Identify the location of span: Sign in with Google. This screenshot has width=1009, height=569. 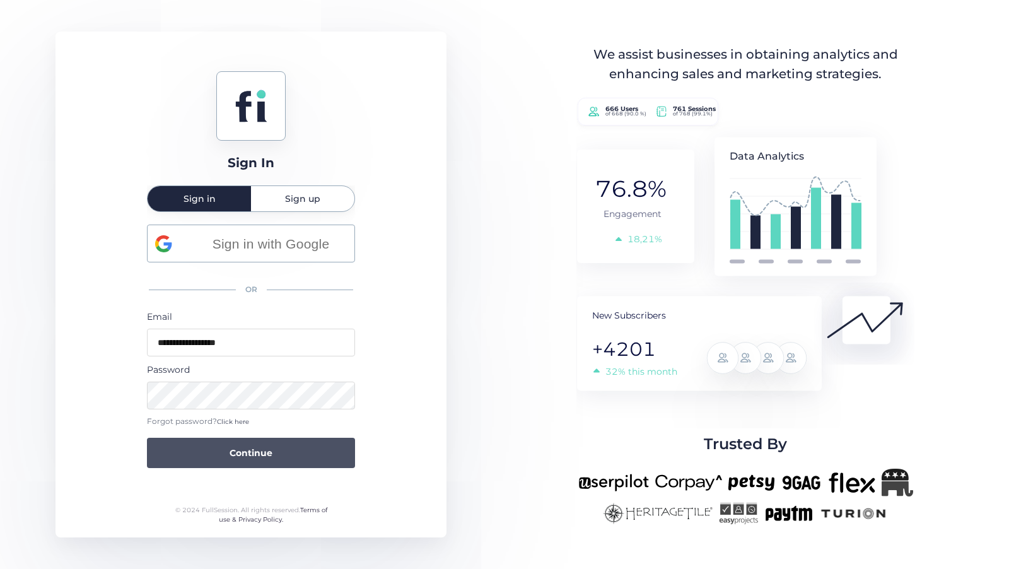
(270, 243).